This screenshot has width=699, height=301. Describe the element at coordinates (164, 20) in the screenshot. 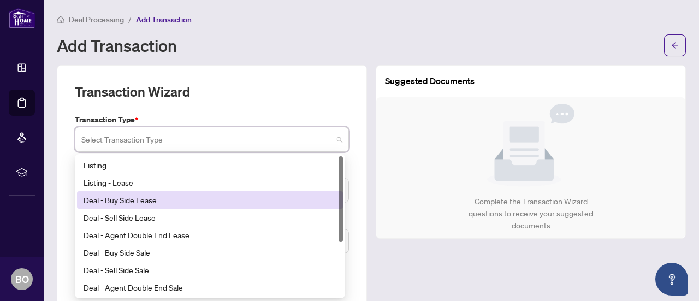

I see `span: Add Transaction` at that location.